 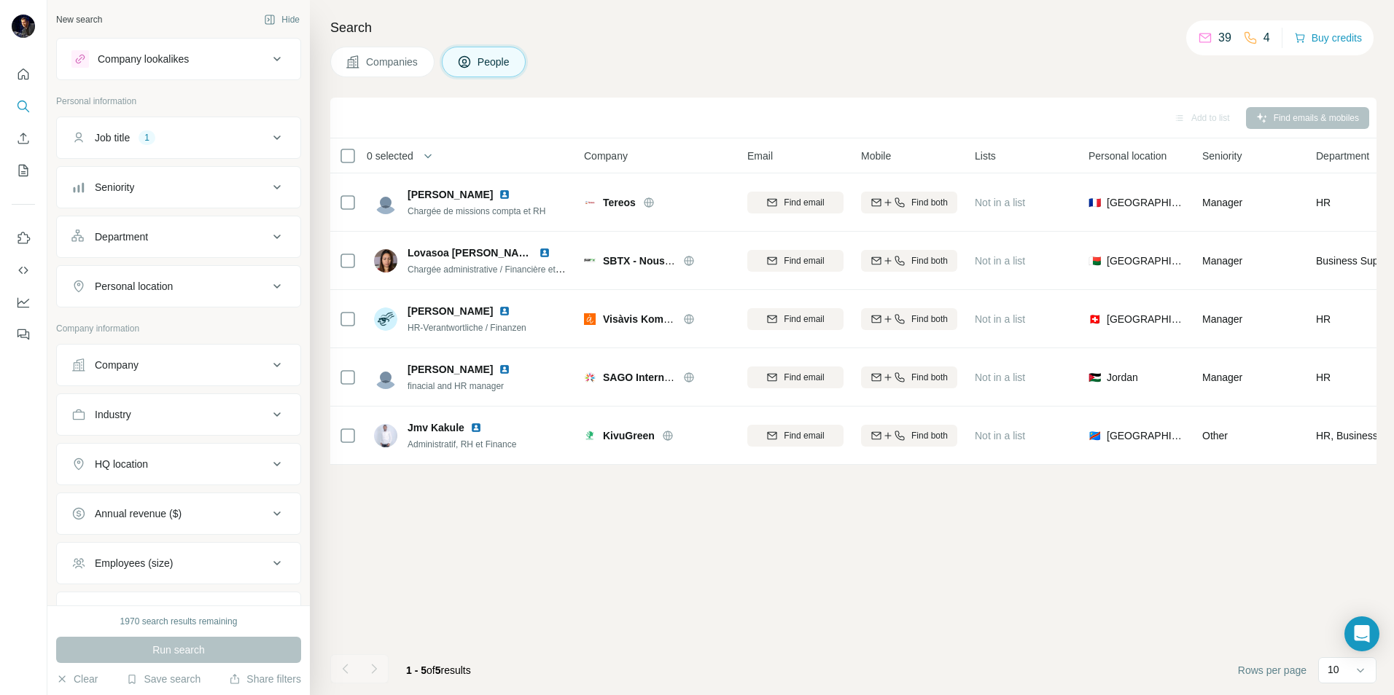 I want to click on span: 0 selected, so click(x=390, y=156).